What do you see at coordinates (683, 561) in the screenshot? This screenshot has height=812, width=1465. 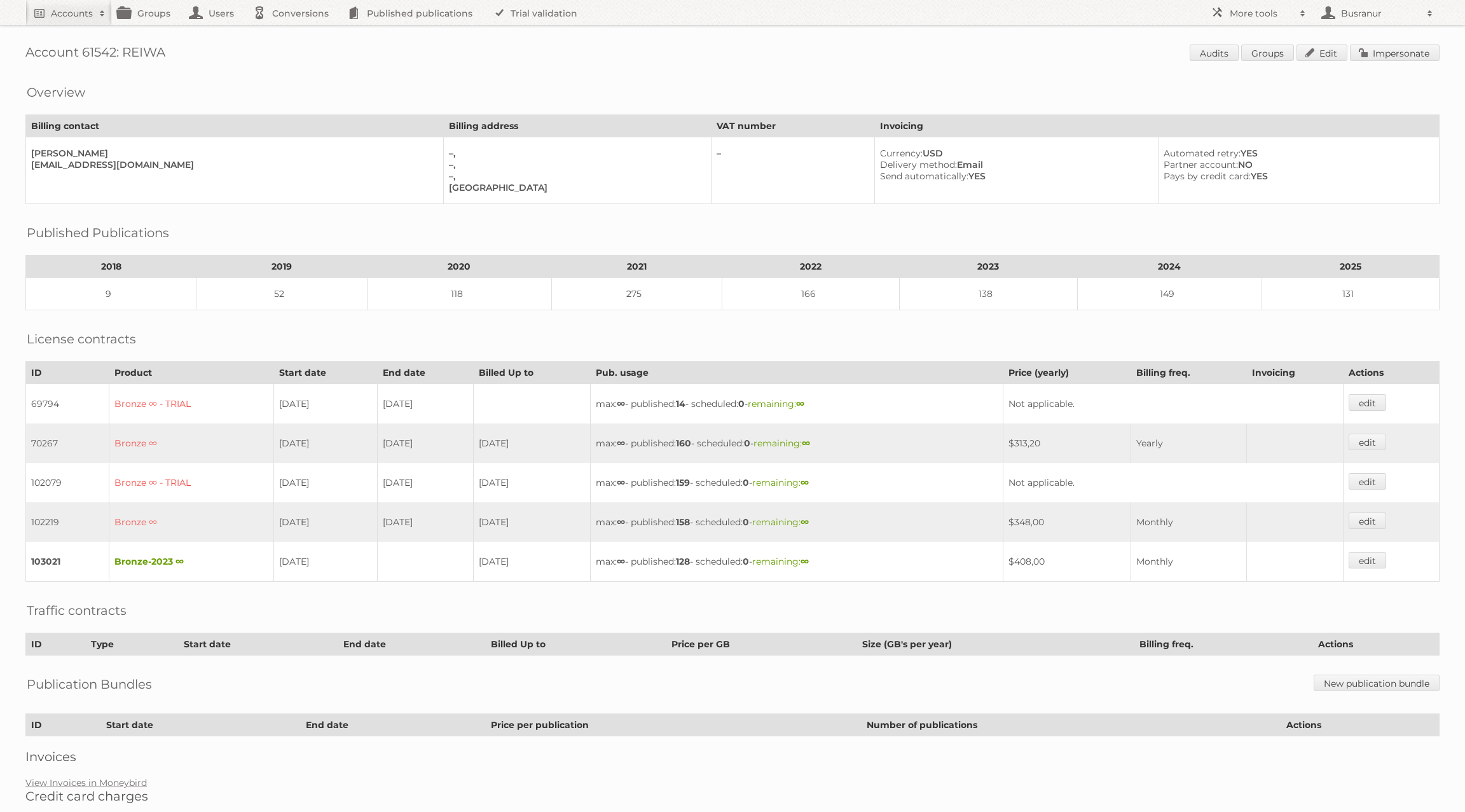 I see `strong: 128` at bounding box center [683, 561].